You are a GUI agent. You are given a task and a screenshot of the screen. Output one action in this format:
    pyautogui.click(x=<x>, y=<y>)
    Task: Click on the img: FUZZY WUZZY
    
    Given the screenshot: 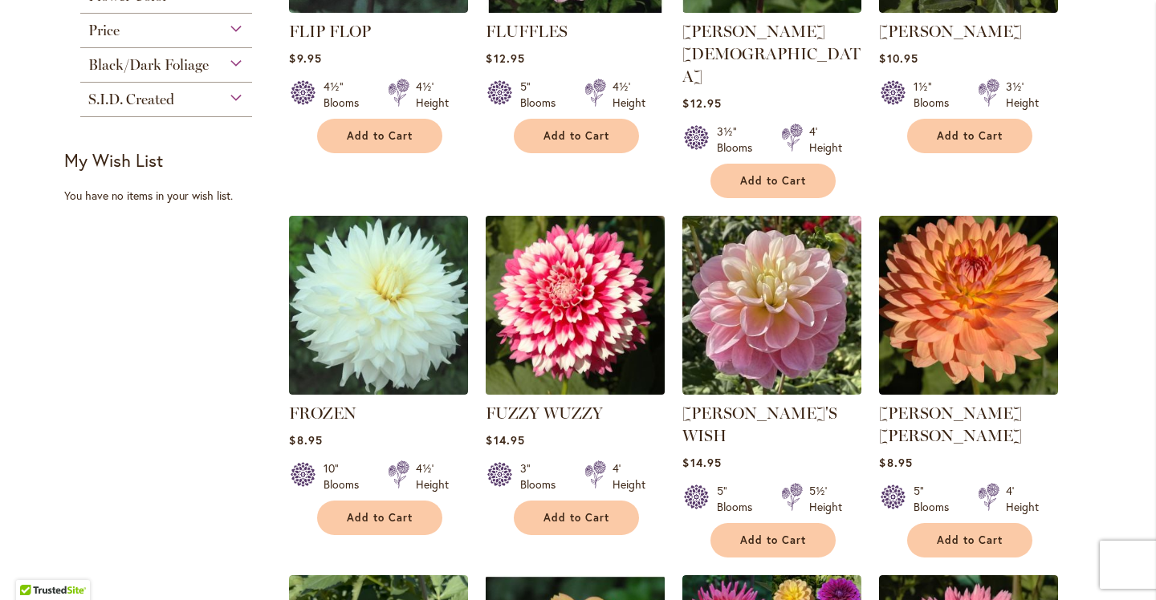 What is the action you would take?
    pyautogui.click(x=576, y=306)
    